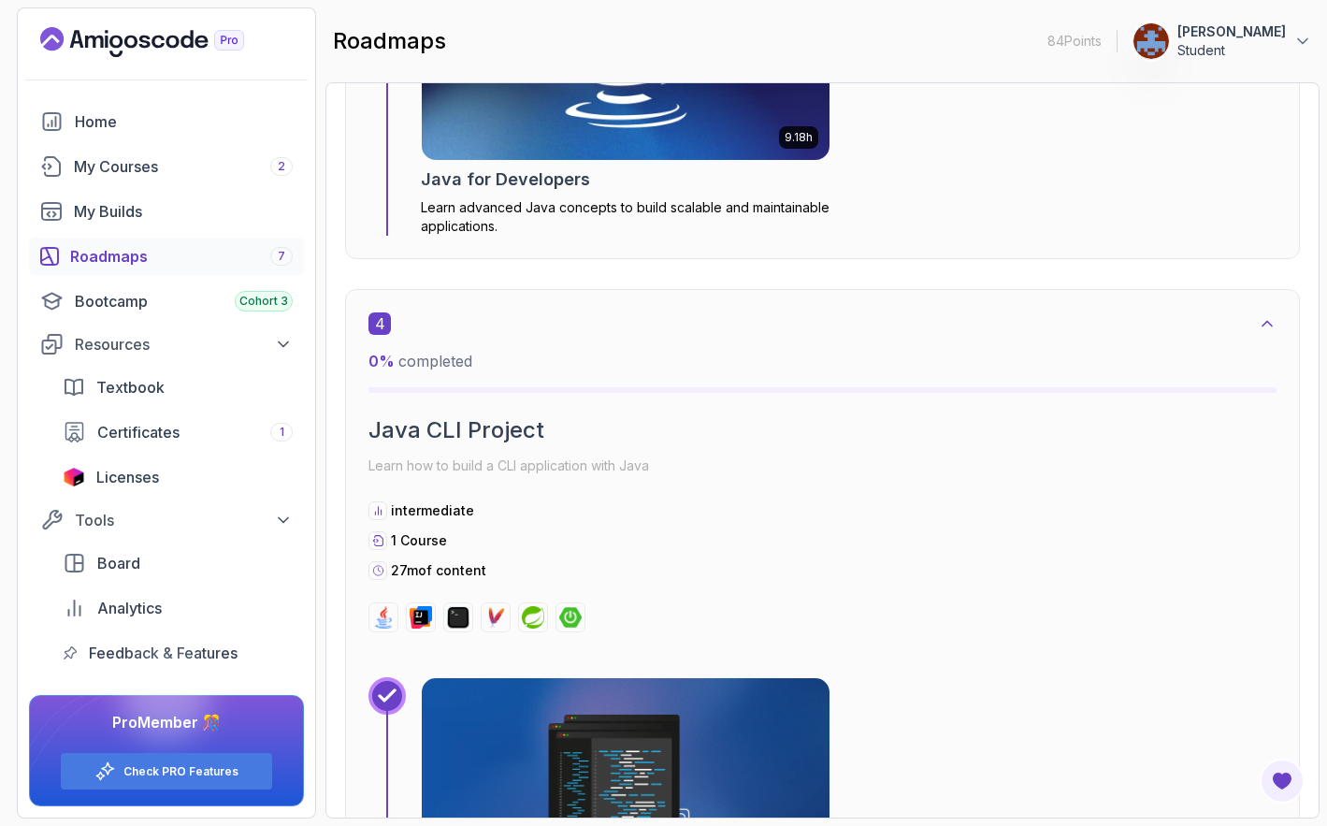 This screenshot has width=1327, height=826. What do you see at coordinates (282, 256) in the screenshot?
I see `span: 7` at bounding box center [282, 256].